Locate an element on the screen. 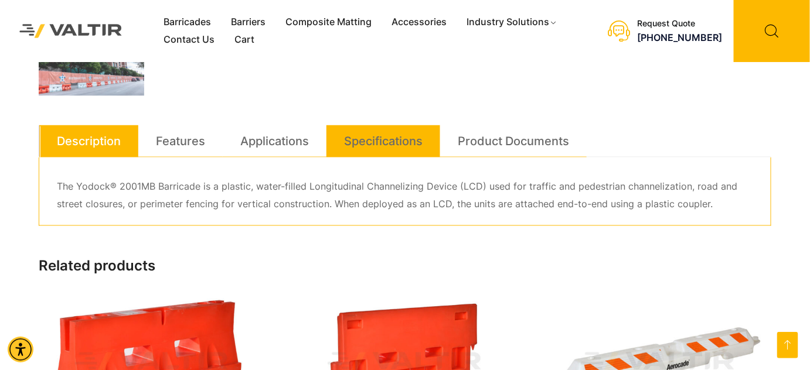 The width and height of the screenshot is (810, 370). a: Specifications is located at coordinates (383, 141).